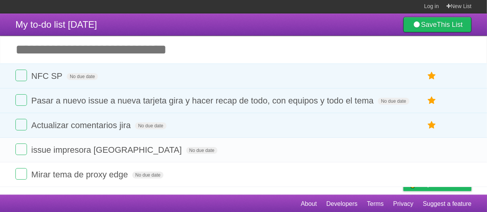  I want to click on a: Terms, so click(376, 204).